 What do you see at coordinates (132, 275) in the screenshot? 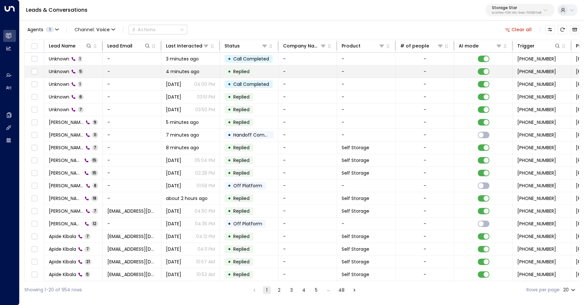
I see `span: znookerworld@me.com` at bounding box center [132, 275].